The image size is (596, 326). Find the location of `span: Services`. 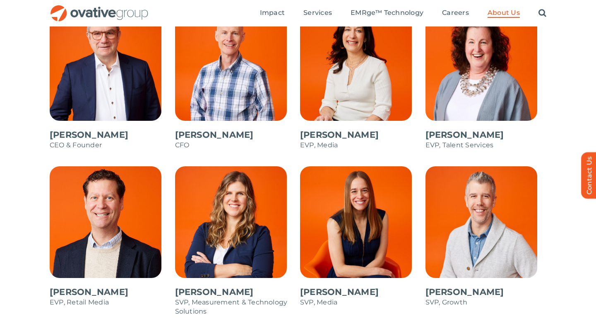

span: Services is located at coordinates (317, 13).